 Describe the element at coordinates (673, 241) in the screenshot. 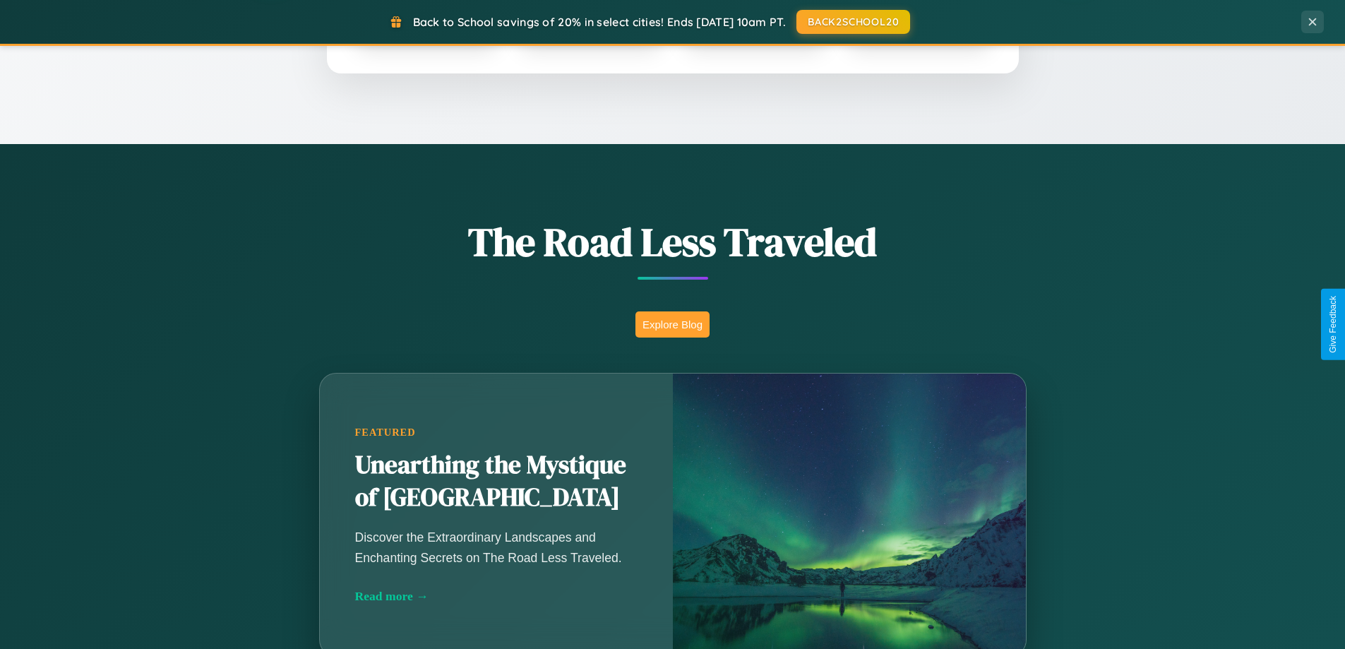

I see `h1: The Road Less Traveled` at that location.